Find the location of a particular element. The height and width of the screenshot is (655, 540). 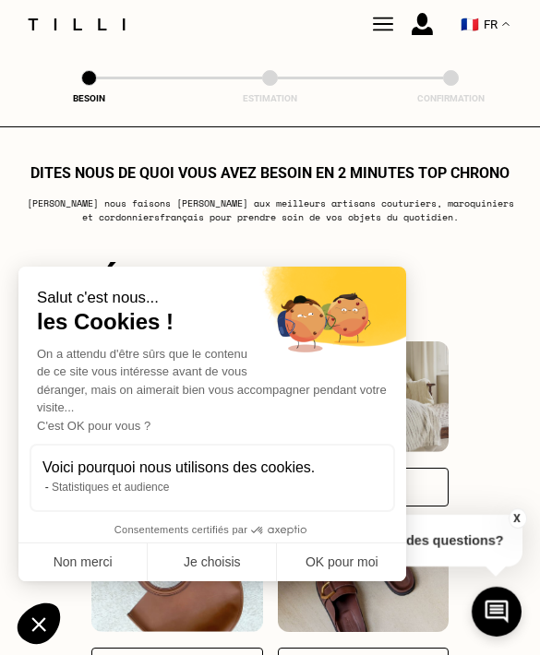

div: Besoin is located at coordinates (89, 98).